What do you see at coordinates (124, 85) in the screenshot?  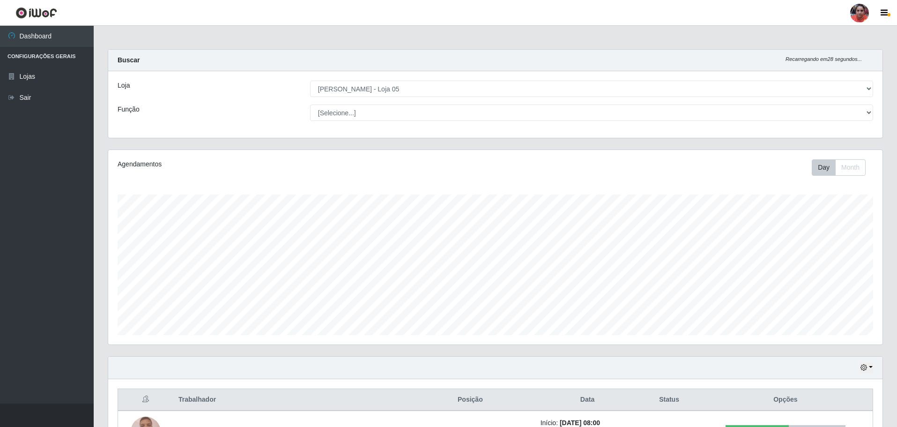 I see `label: Loja` at bounding box center [124, 85].